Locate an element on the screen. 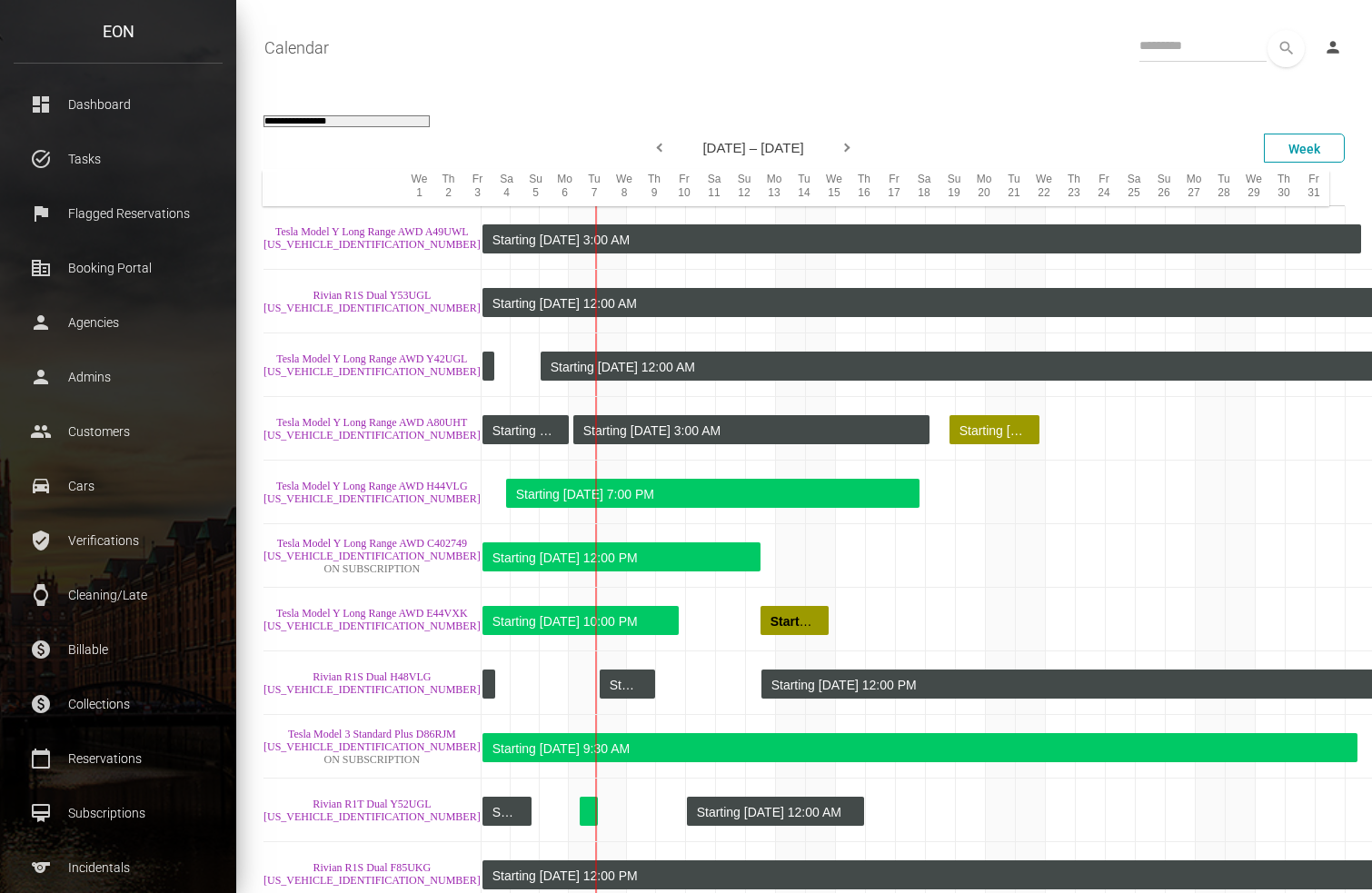  div: Fr 17 is located at coordinates (893, 188).